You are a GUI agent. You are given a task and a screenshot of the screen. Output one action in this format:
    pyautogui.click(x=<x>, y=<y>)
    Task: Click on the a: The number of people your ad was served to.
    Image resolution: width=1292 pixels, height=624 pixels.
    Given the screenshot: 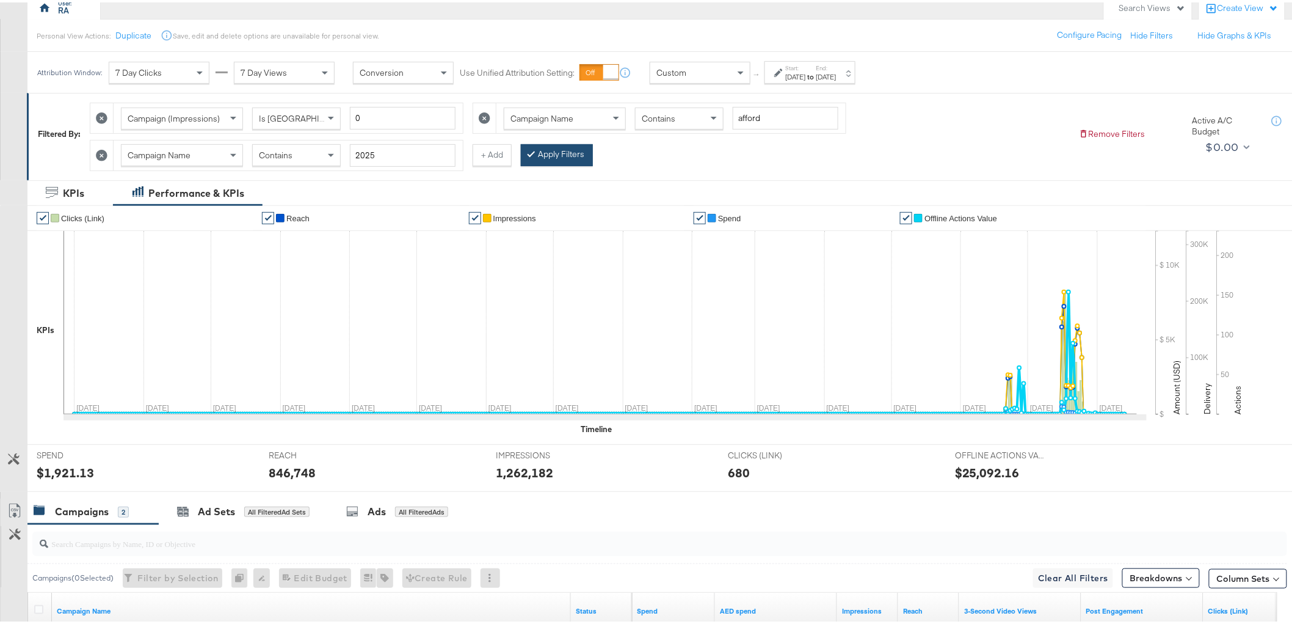 What is the action you would take?
    pyautogui.click(x=929, y=608)
    